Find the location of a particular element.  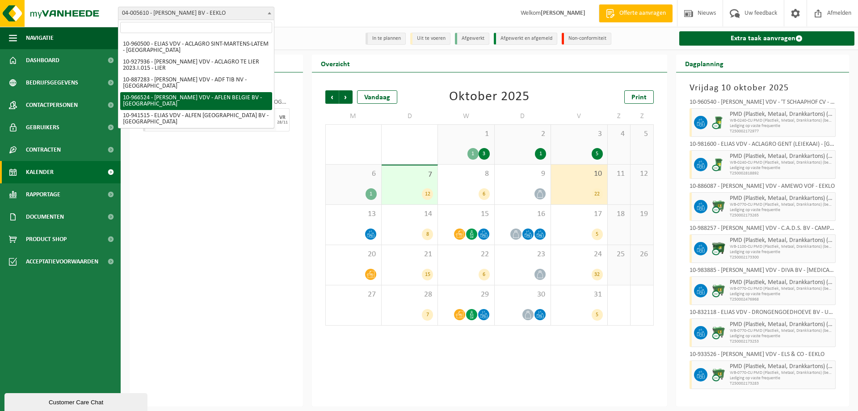

span: Acceptatievoorwaarden is located at coordinates (62, 261).